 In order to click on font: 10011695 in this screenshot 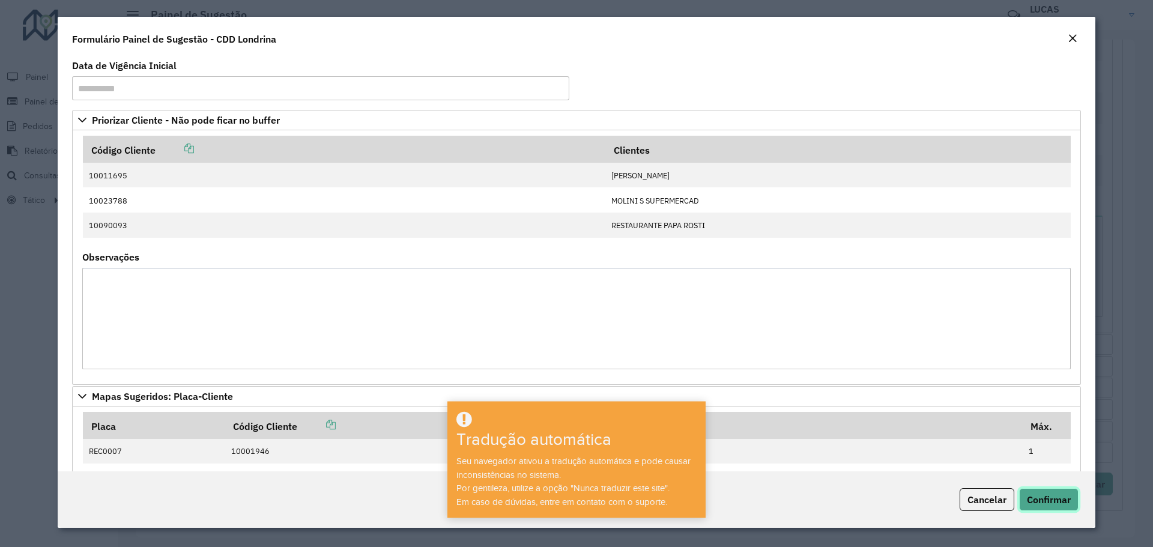, I will do `click(108, 175)`.